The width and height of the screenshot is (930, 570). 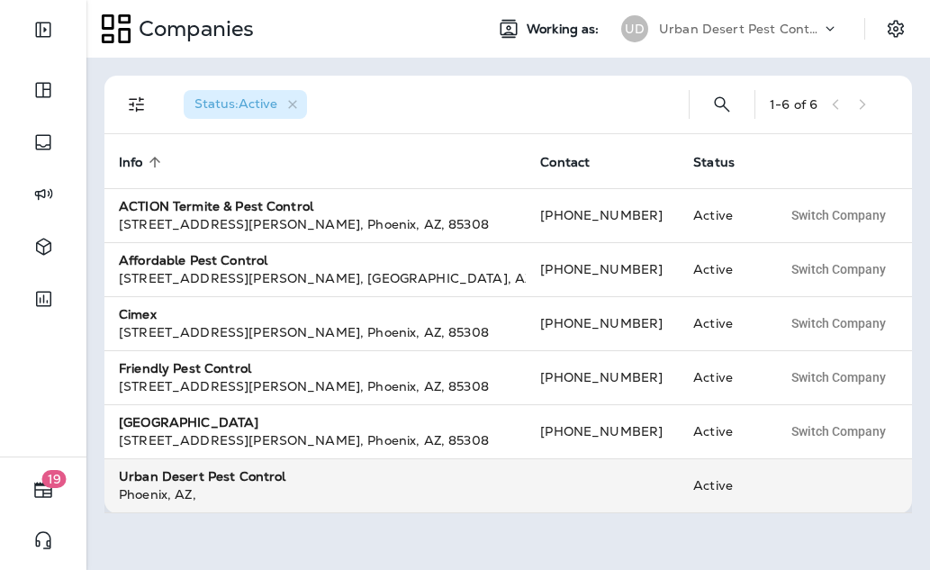 I want to click on strong: Friendly Pest Control, so click(x=185, y=368).